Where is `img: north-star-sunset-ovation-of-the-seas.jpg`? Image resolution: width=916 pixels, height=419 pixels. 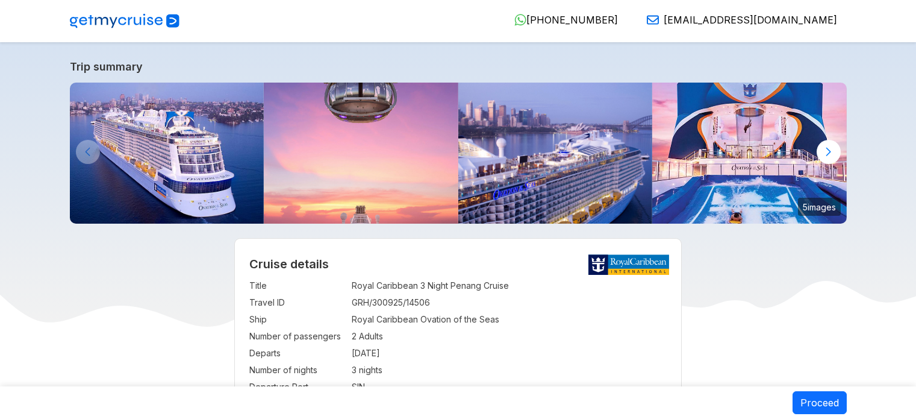
img: north-star-sunset-ovation-of-the-seas.jpg is located at coordinates (361, 153).